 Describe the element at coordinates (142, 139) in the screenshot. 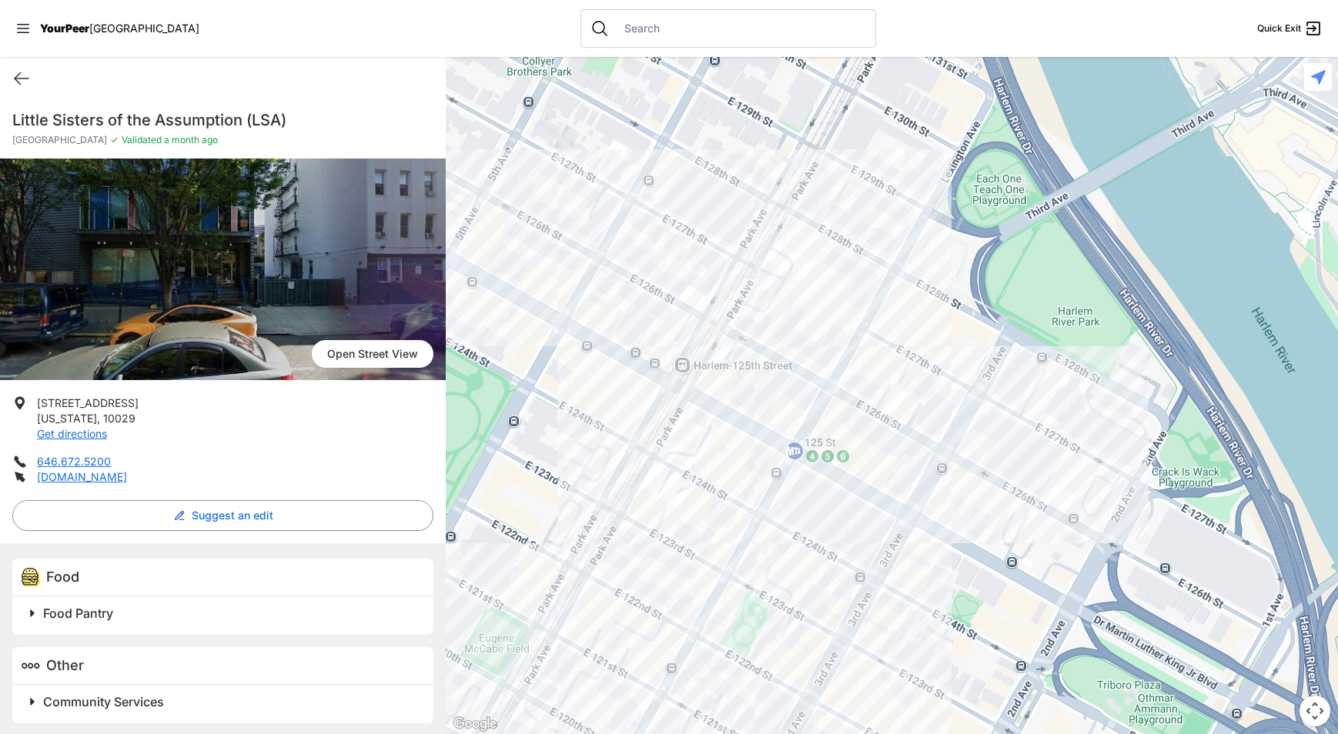

I see `span: Validated` at that location.